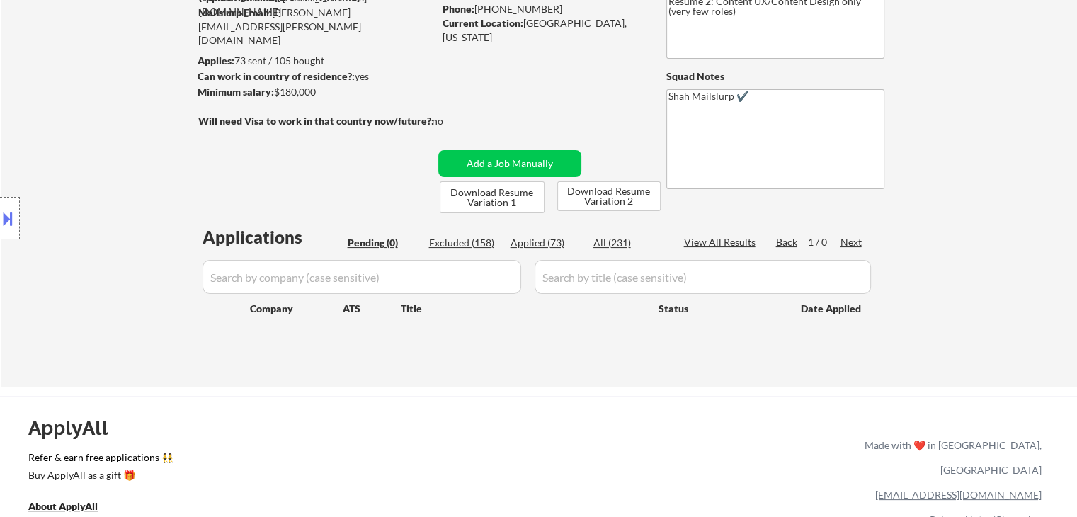 Image resolution: width=1077 pixels, height=517 pixels. What do you see at coordinates (787, 242) in the screenshot?
I see `div: Back` at bounding box center [787, 242].